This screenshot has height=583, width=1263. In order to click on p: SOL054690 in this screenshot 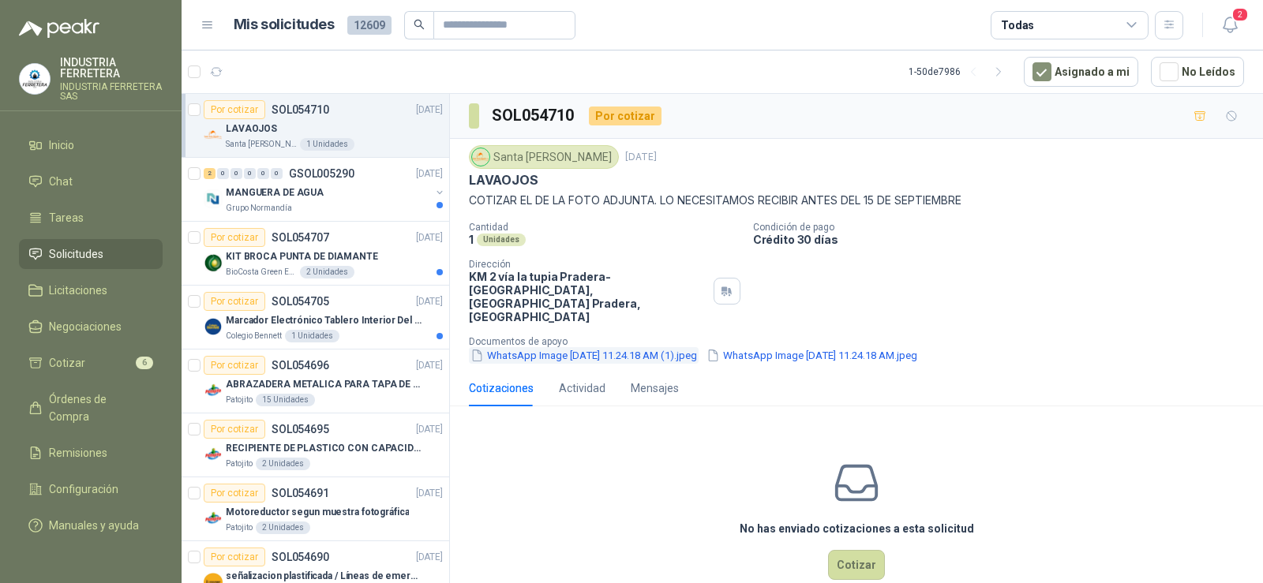, I will do `click(300, 557)`.